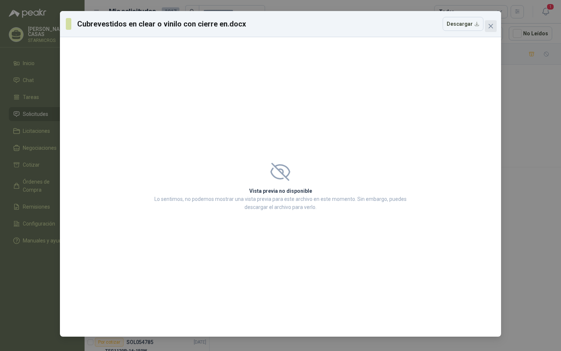 This screenshot has width=561, height=351. Describe the element at coordinates (491, 26) in the screenshot. I see `span: close` at that location.